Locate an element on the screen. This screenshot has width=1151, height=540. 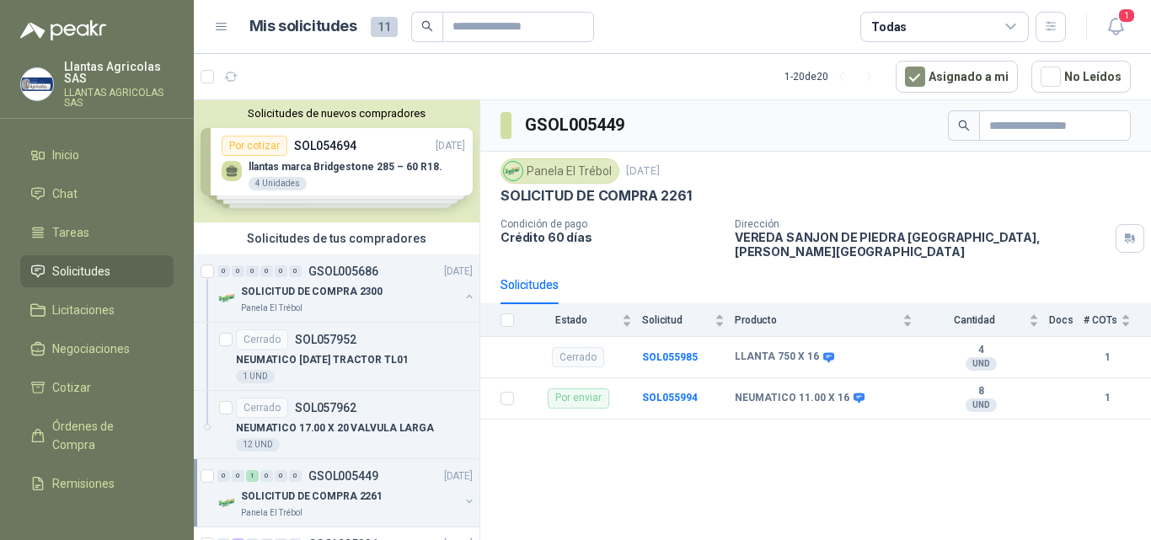
div: 12 UND is located at coordinates (258, 445).